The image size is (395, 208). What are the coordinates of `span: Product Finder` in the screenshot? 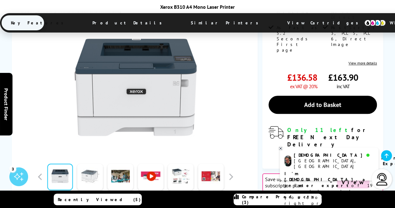 It's located at (6, 104).